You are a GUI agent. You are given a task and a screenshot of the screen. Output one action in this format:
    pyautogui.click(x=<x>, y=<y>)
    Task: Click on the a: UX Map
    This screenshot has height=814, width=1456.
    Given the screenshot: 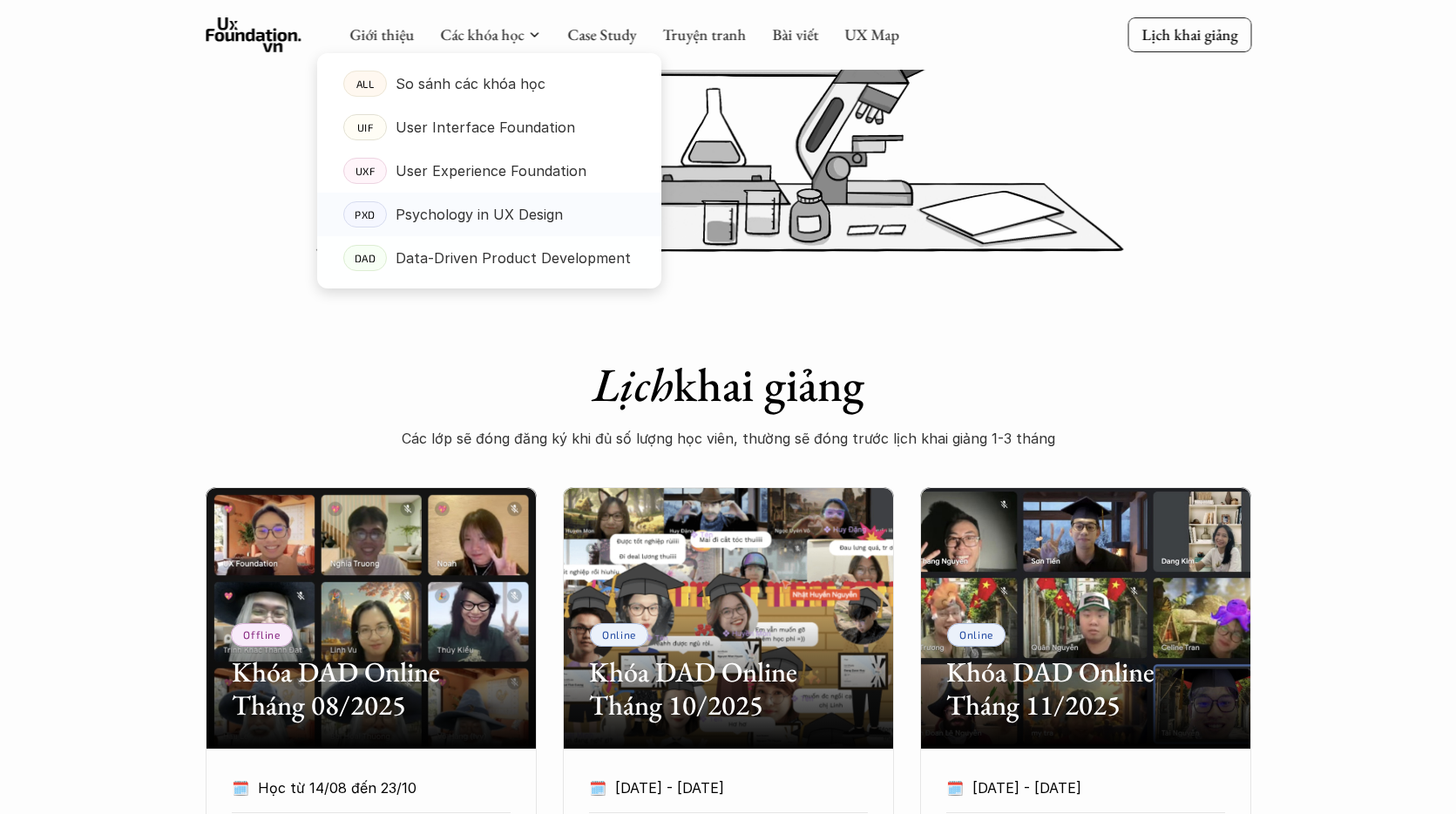 What is the action you would take?
    pyautogui.click(x=872, y=34)
    